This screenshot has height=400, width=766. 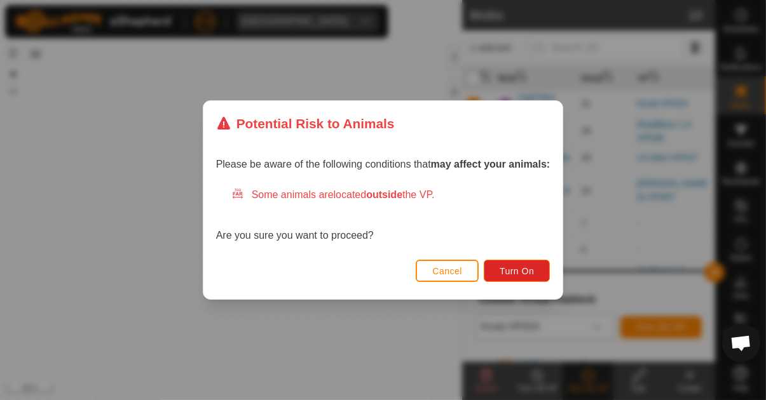 What do you see at coordinates (383, 164) in the screenshot?
I see `span: Please be aware of the following conditions that` at bounding box center [383, 164].